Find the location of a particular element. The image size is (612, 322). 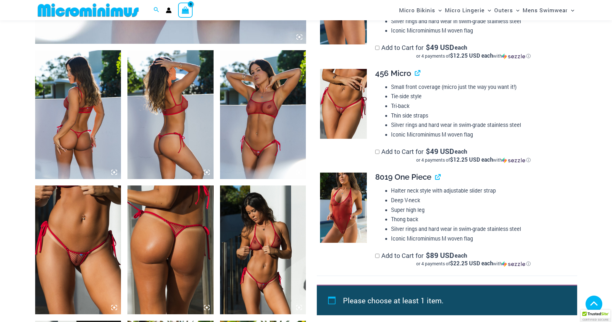

span: 8019 One Piece is located at coordinates (403, 177).